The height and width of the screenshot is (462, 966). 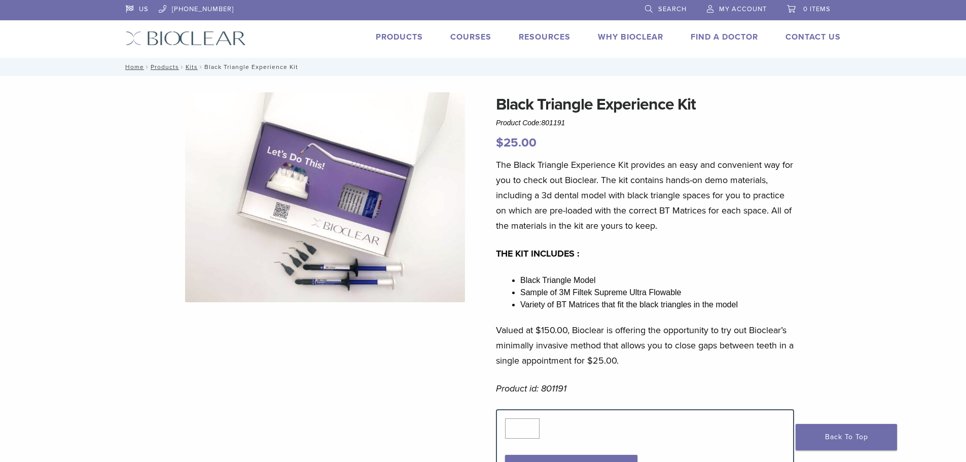 I want to click on span: Product Code:, so click(x=531, y=123).